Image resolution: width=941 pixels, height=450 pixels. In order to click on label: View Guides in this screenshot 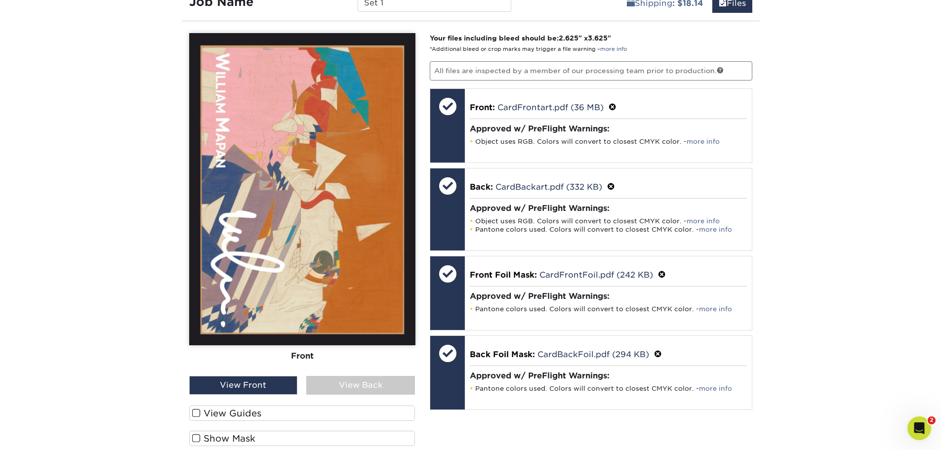, I will do `click(302, 413)`.